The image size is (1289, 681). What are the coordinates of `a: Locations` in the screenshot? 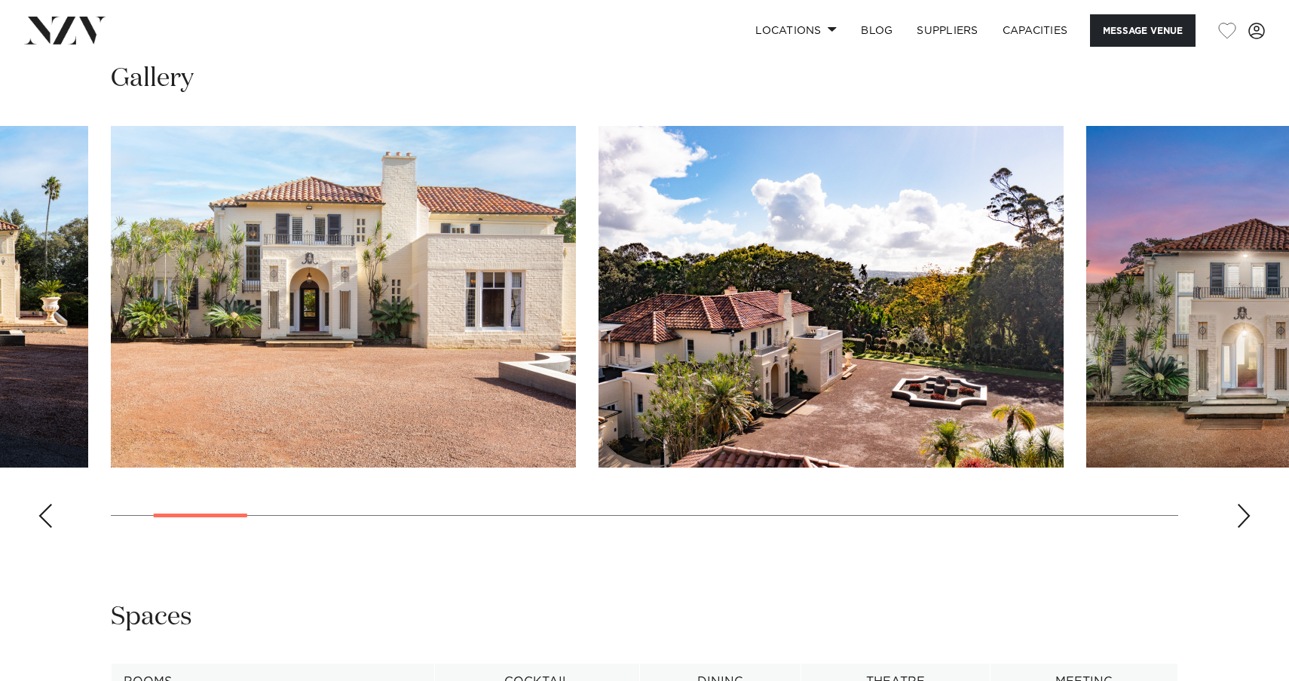 It's located at (796, 30).